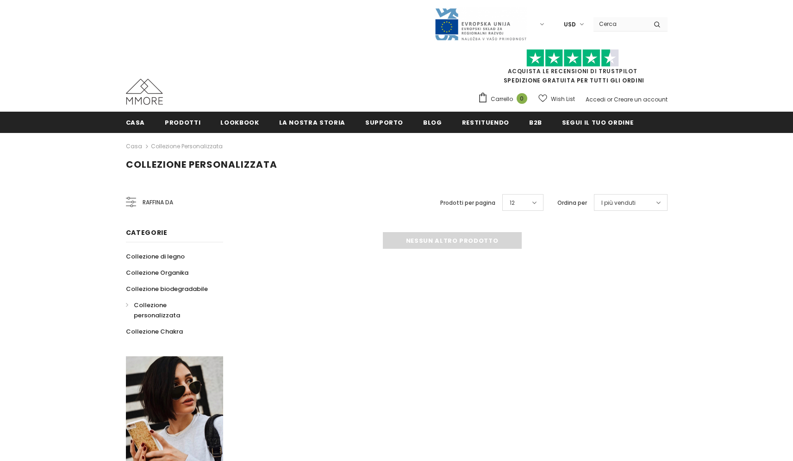 The image size is (793, 461). I want to click on span: 0, so click(522, 98).